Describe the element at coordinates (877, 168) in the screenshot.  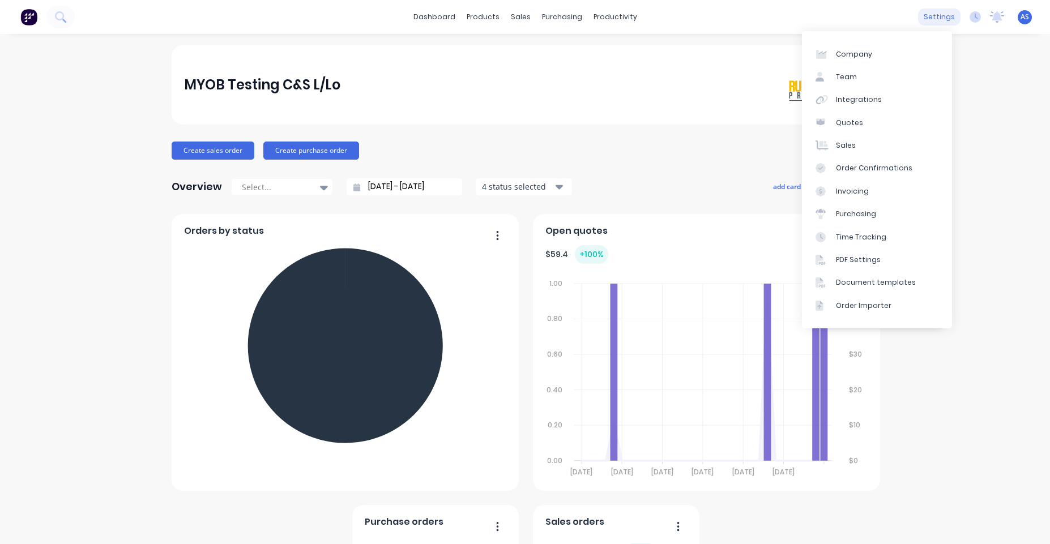
I see `a: Order Confirmations` at that location.